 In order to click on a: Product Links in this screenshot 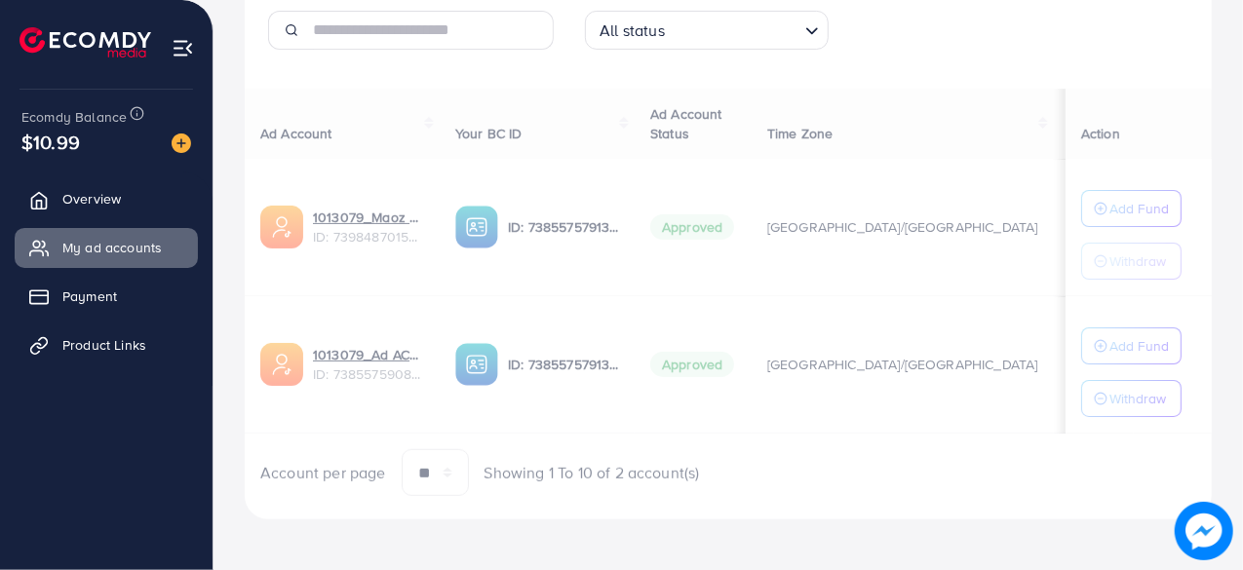, I will do `click(106, 345)`.